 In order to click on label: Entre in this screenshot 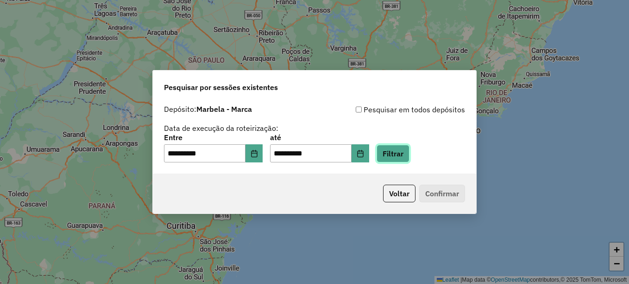, I will do `click(213, 137)`.